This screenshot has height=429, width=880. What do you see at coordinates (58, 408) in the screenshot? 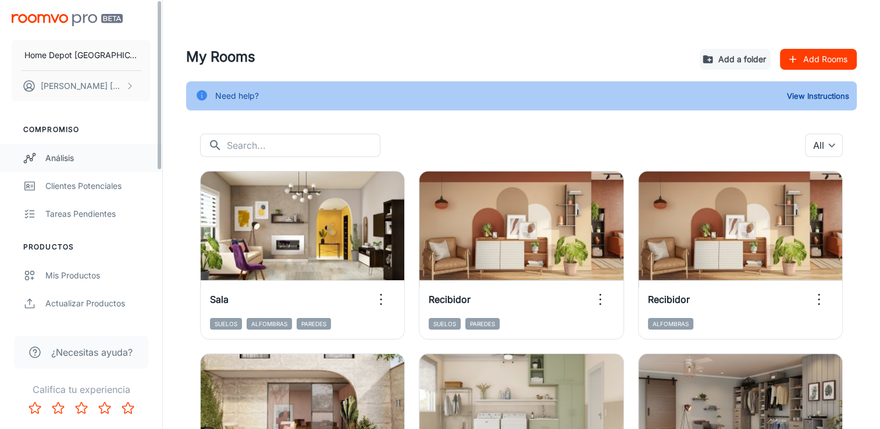
I see `button: Rate 2 star` at bounding box center [58, 408].